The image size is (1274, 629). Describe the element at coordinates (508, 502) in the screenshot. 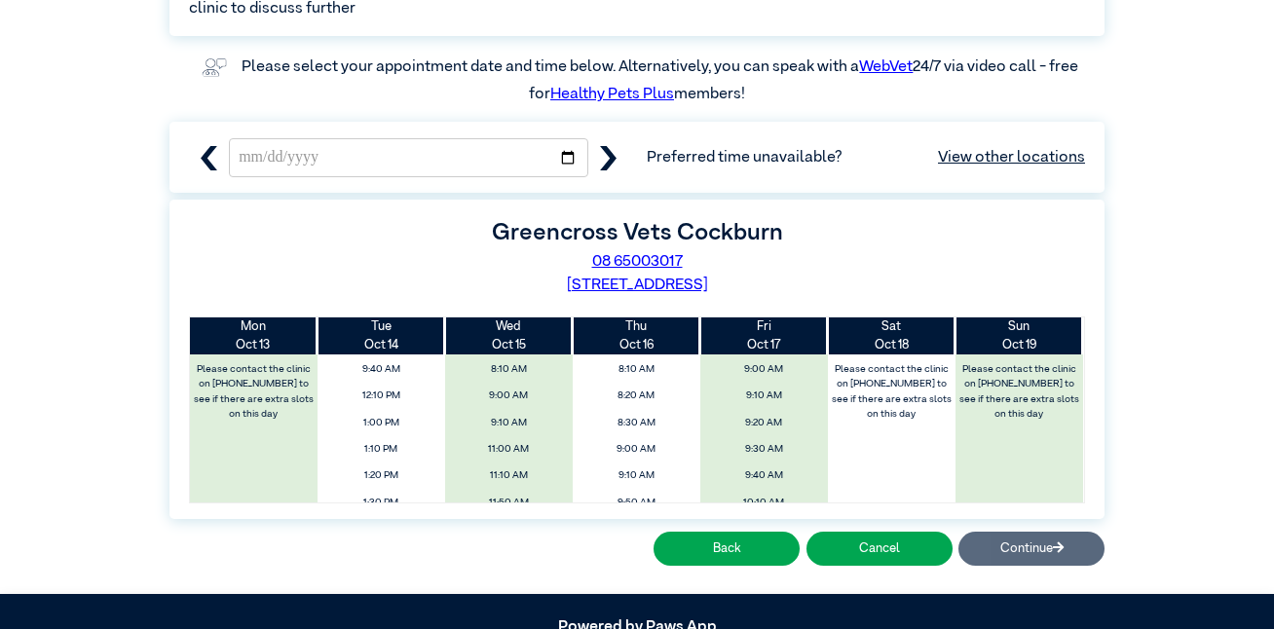

I see `span: 11:50 AM` at that location.